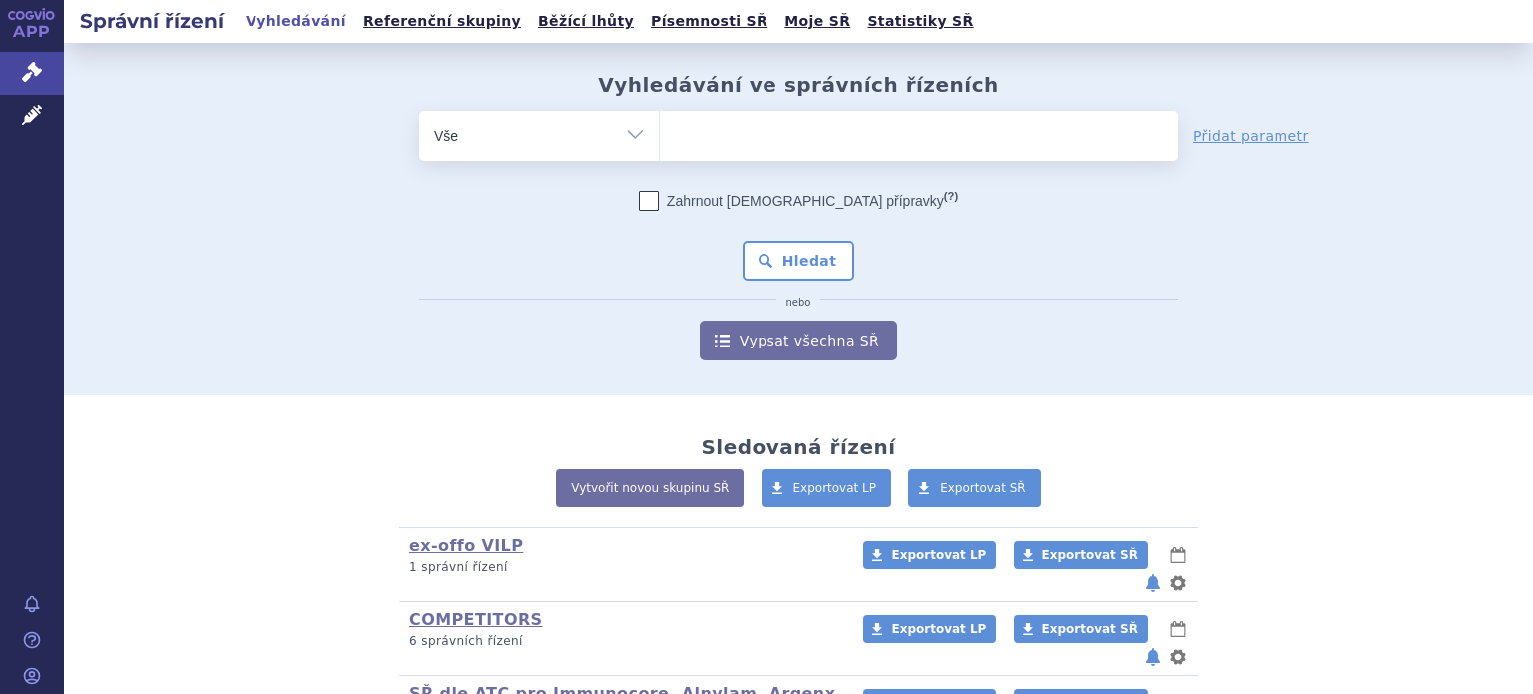 This screenshot has width=1533, height=694. Describe the element at coordinates (1250, 136) in the screenshot. I see `a: Přidat parametr` at that location.